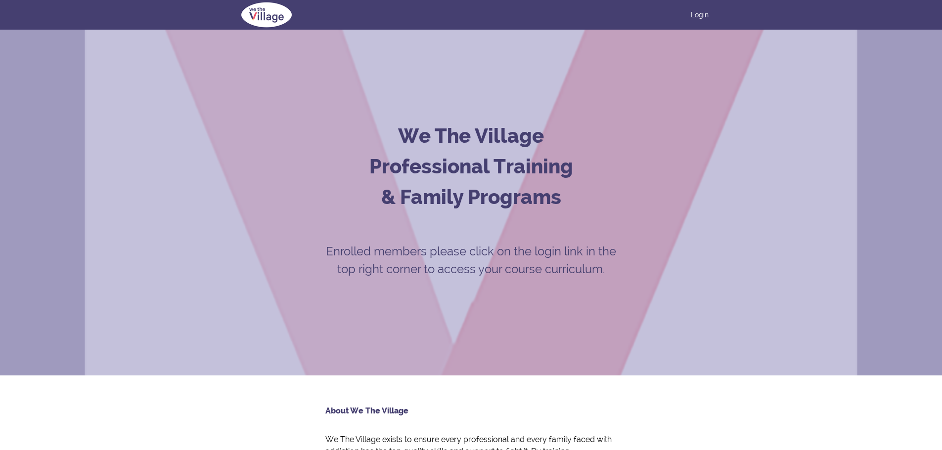 This screenshot has width=942, height=450. What do you see at coordinates (367, 411) in the screenshot?
I see `strong: About We The Village` at bounding box center [367, 411].